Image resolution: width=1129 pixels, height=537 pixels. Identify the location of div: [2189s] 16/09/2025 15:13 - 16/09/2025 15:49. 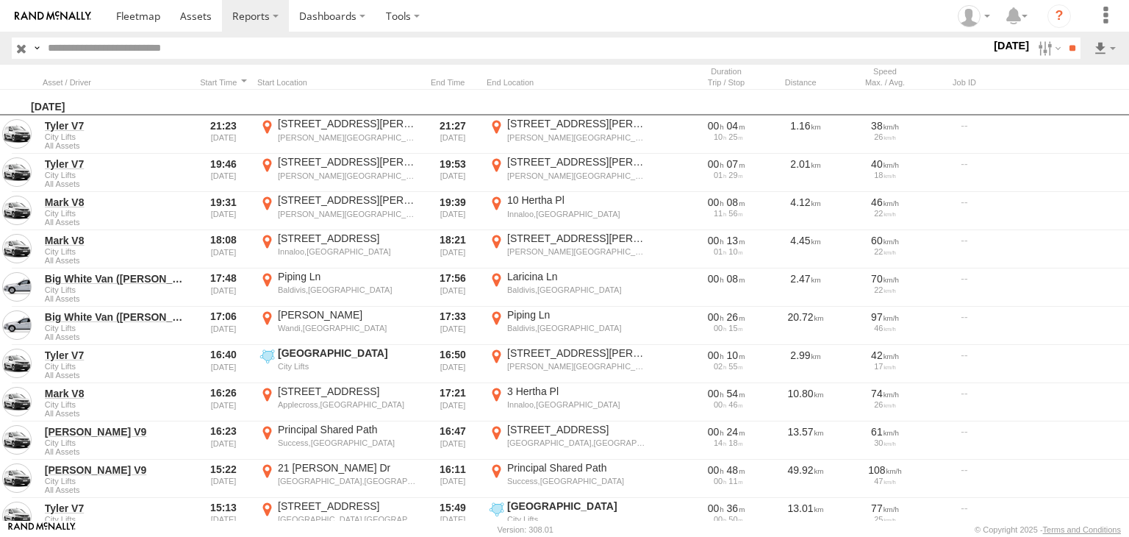
(726, 508).